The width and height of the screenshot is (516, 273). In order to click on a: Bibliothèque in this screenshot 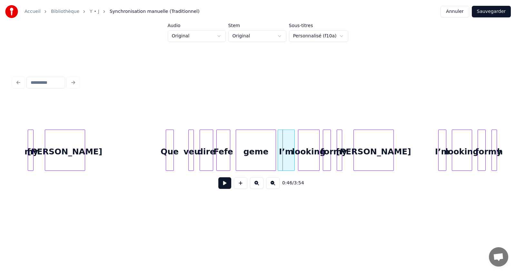, I will do `click(65, 12)`.